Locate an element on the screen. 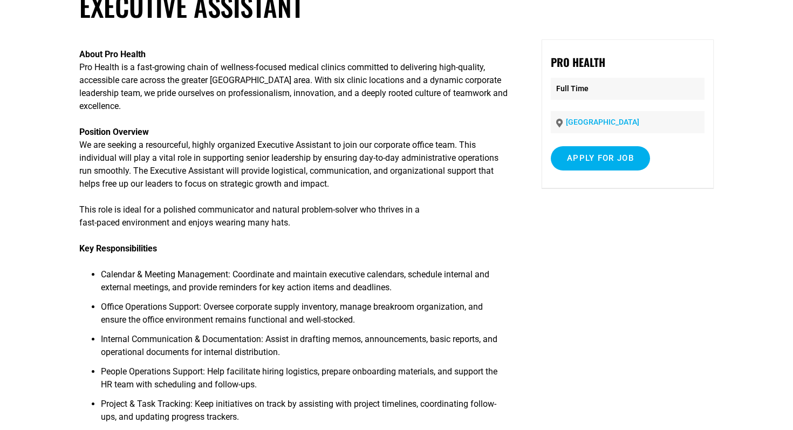  li: Office Operations Support: Oversee corporate supply inventory, manage breakroom organization, and... is located at coordinates (305, 317).